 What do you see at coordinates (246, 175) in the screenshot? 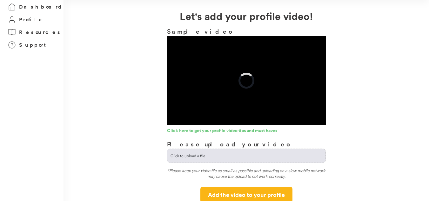
I see `div: *Please keep your video file as small as possible and uploading on a slow mobile network may caus...` at bounding box center [246, 175].